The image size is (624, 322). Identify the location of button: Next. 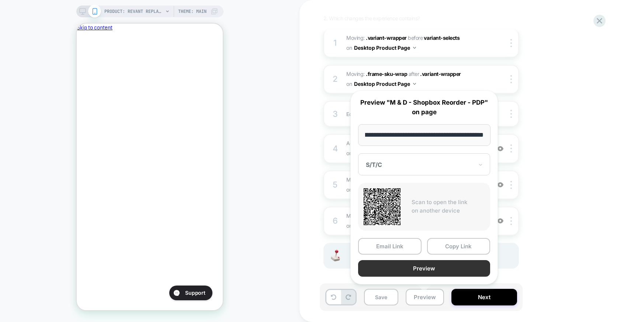
(484, 297).